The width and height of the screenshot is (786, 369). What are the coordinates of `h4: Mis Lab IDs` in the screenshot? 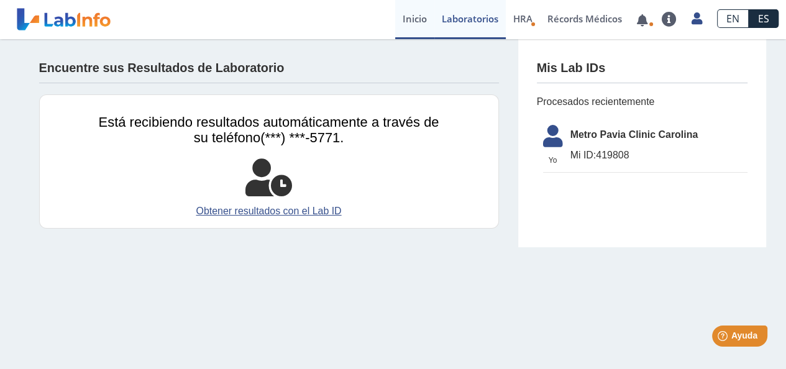 It's located at (571, 68).